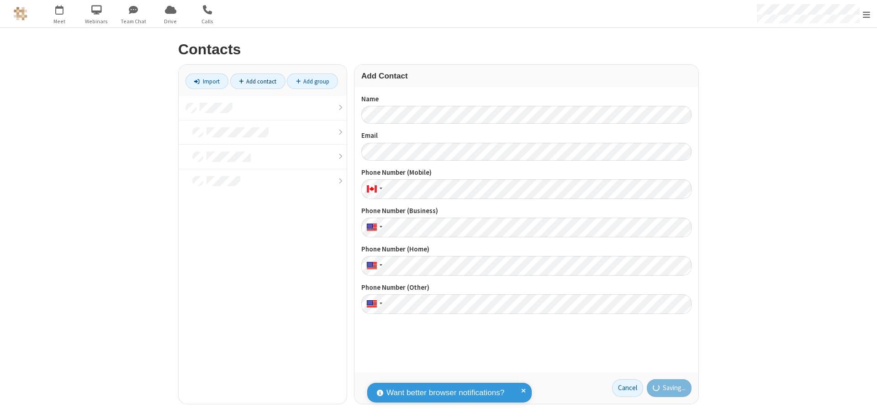  What do you see at coordinates (526, 173) in the screenshot?
I see `label: Phone Number (Mobile)` at bounding box center [526, 173].